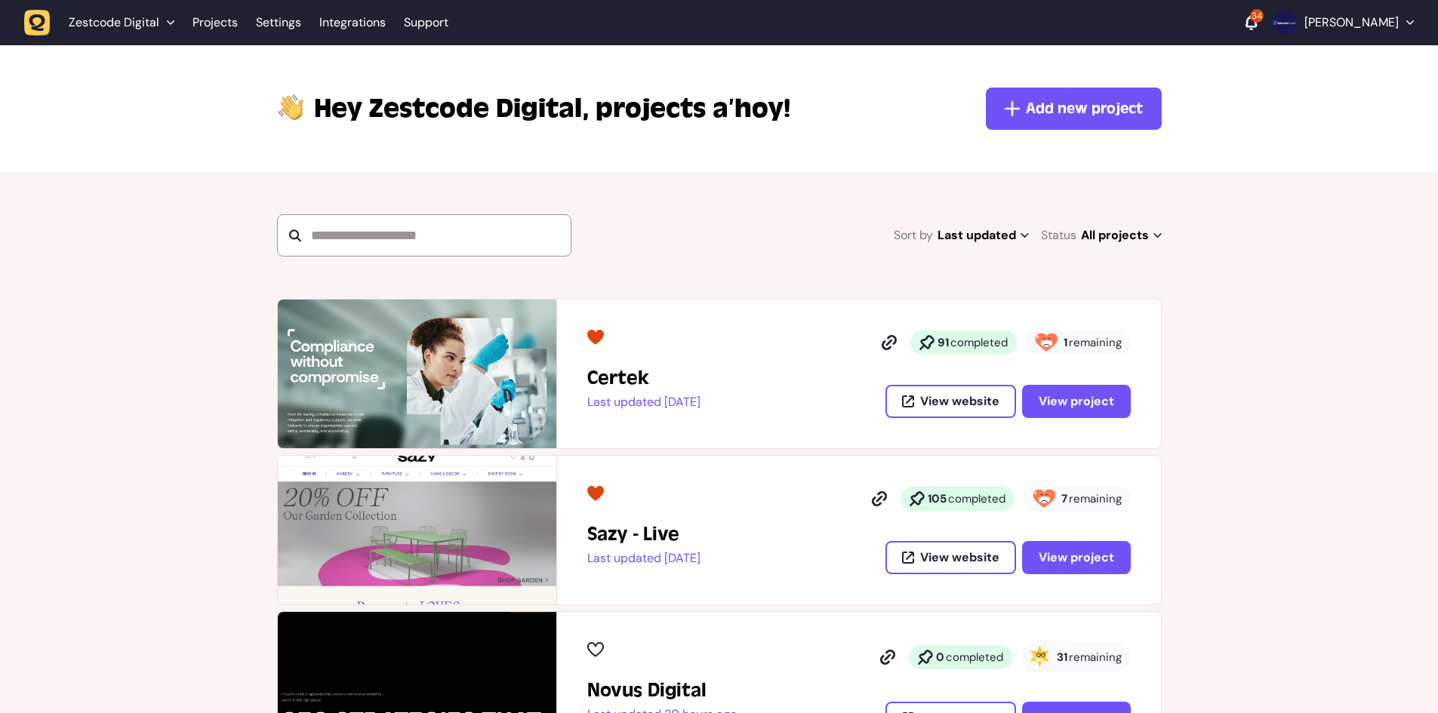  I want to click on h2: Novus Digital, so click(662, 691).